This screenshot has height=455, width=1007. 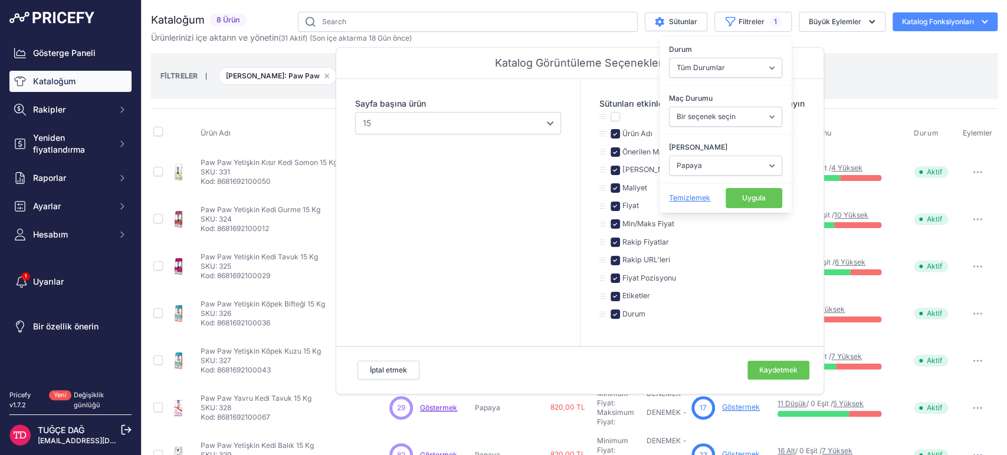 I want to click on font: SKU: 326, so click(x=216, y=313).